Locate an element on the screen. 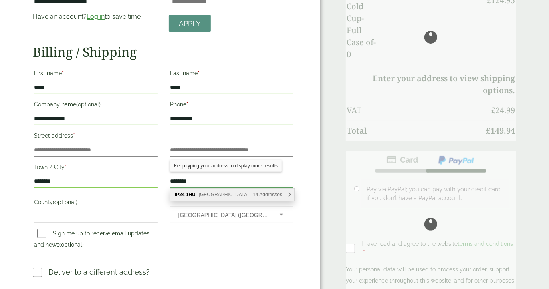  label: Company name is located at coordinates (96, 106).